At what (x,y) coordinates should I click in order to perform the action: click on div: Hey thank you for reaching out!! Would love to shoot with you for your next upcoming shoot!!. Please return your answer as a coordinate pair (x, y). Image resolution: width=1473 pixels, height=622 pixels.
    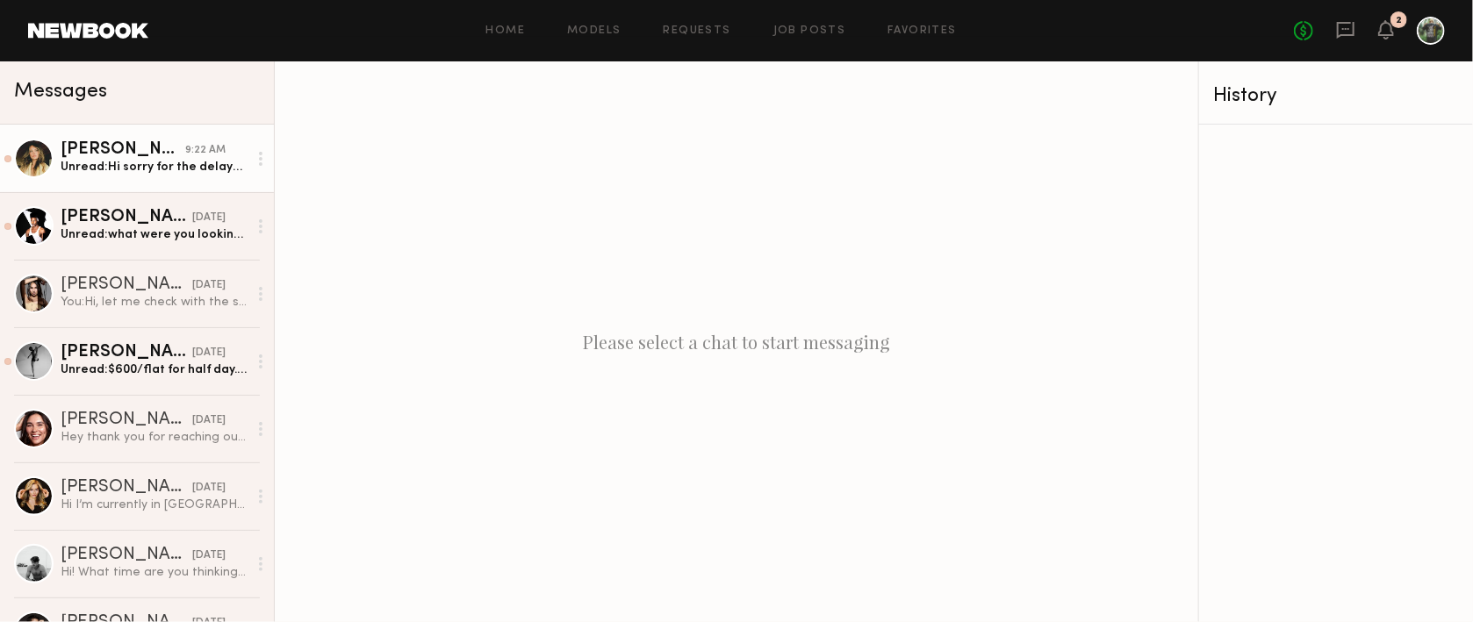
    Looking at the image, I should click on (154, 437).